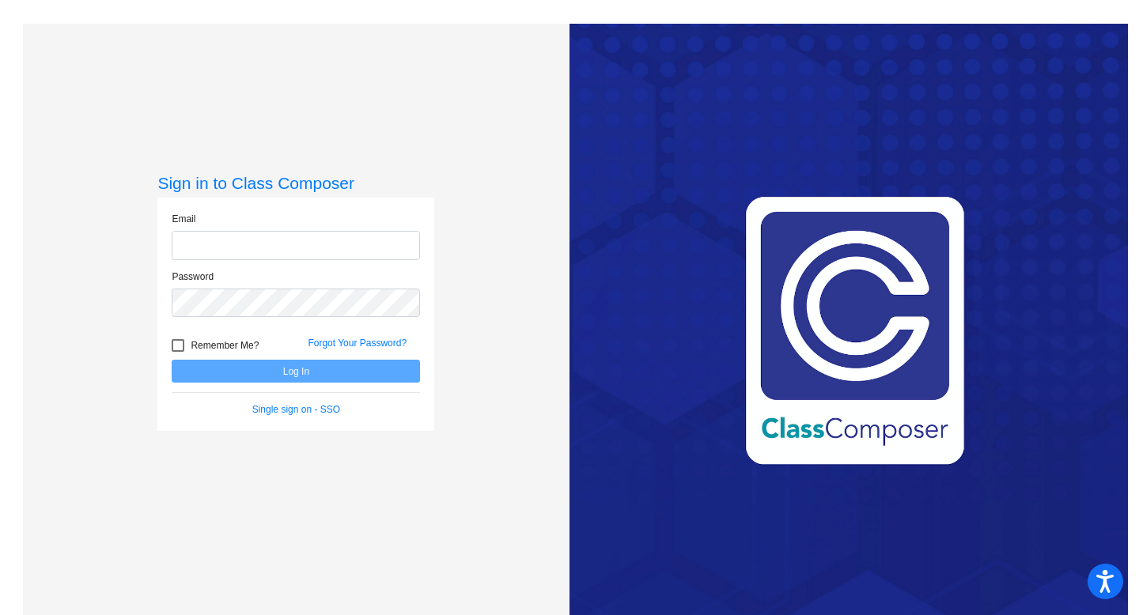 This screenshot has height=615, width=1139. What do you see at coordinates (357, 343) in the screenshot?
I see `a: Forgot Your Password?` at bounding box center [357, 343].